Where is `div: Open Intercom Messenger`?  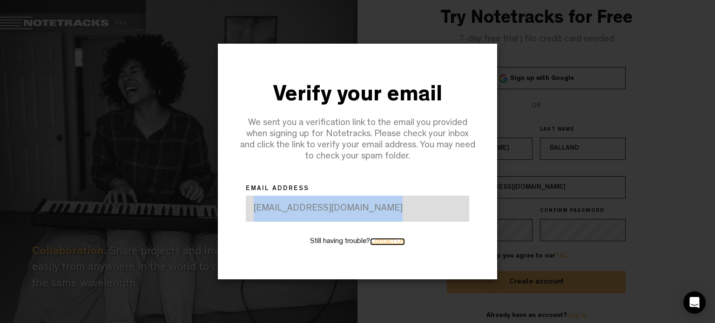 div: Open Intercom Messenger is located at coordinates (694, 303).